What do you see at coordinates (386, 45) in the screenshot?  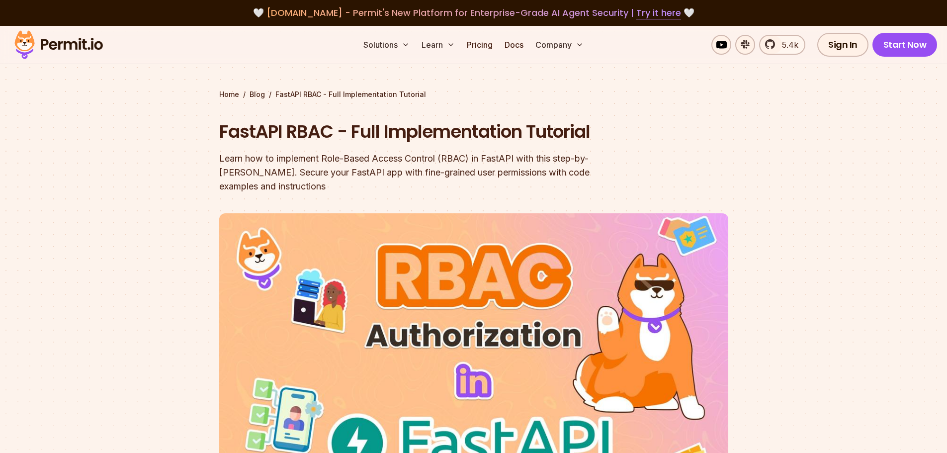 I see `button: Solutions` at bounding box center [386, 45].